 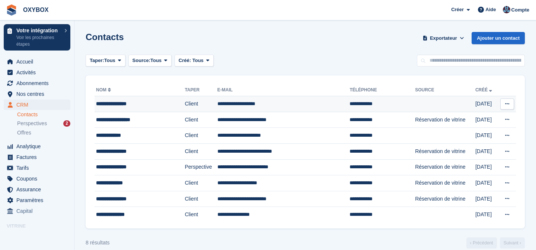 What do you see at coordinates (443, 38) in the screenshot?
I see `font: Exportateur` at bounding box center [443, 38].